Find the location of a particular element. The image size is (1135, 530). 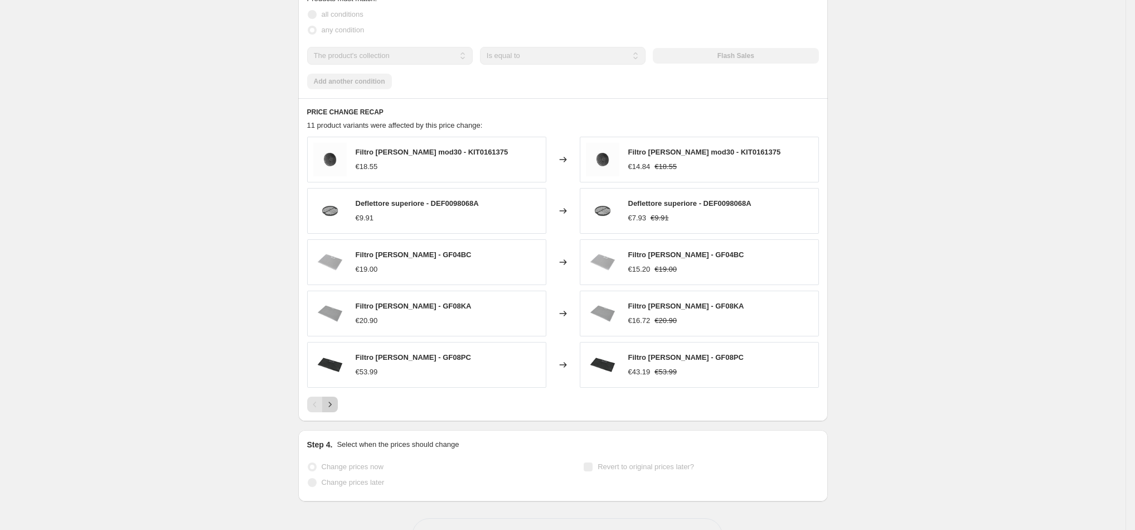

span: Revert to original prices later? is located at coordinates (646, 466).